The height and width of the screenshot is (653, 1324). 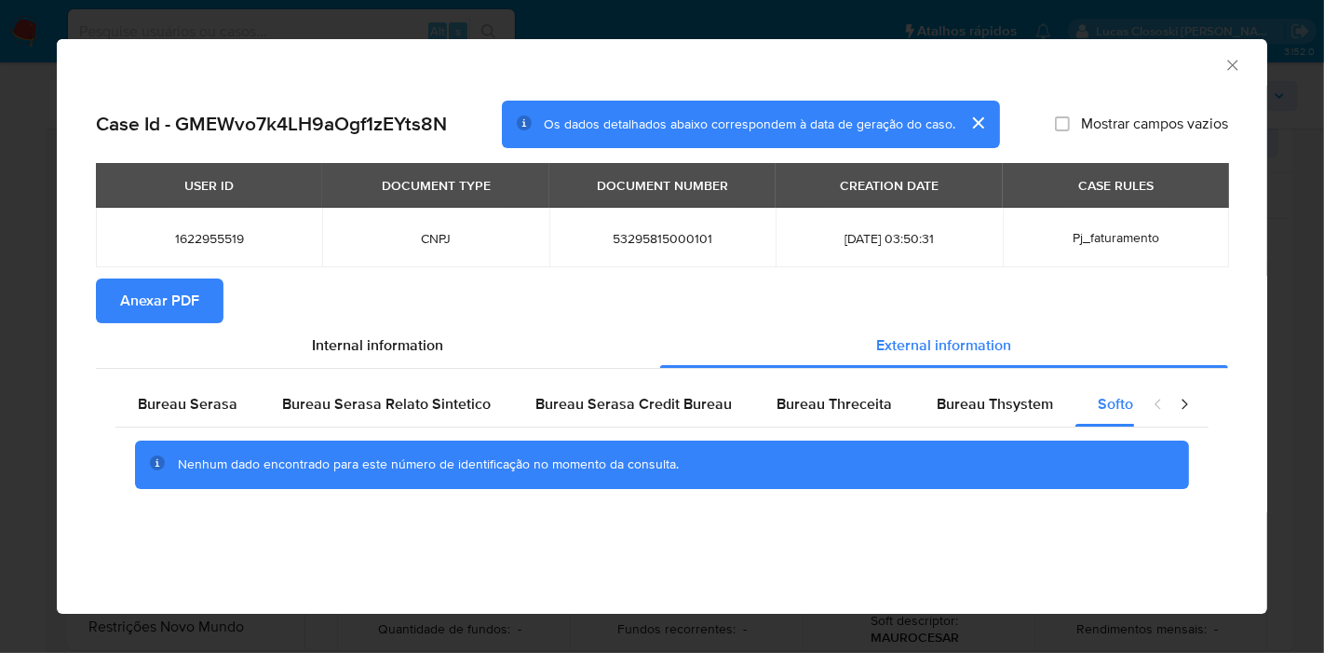 I want to click on span: Bureau Thsystem, so click(x=995, y=403).